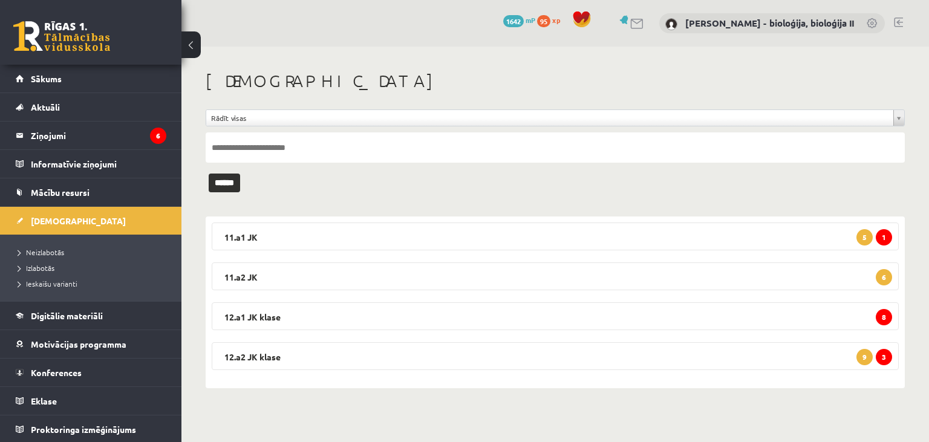 This screenshot has width=929, height=442. Describe the element at coordinates (531, 20) in the screenshot. I see `span: mP` at that location.